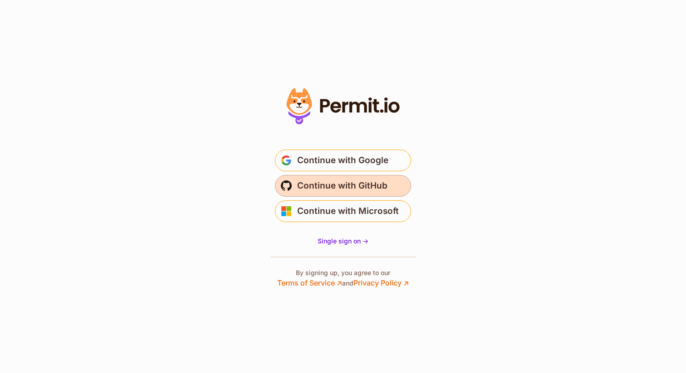  I want to click on span: Single sign on ->, so click(343, 241).